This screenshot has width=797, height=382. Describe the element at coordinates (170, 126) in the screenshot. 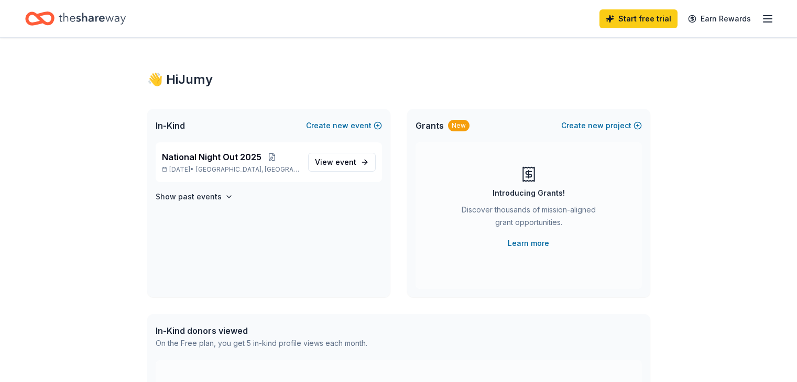

I see `span: In-Kind` at that location.